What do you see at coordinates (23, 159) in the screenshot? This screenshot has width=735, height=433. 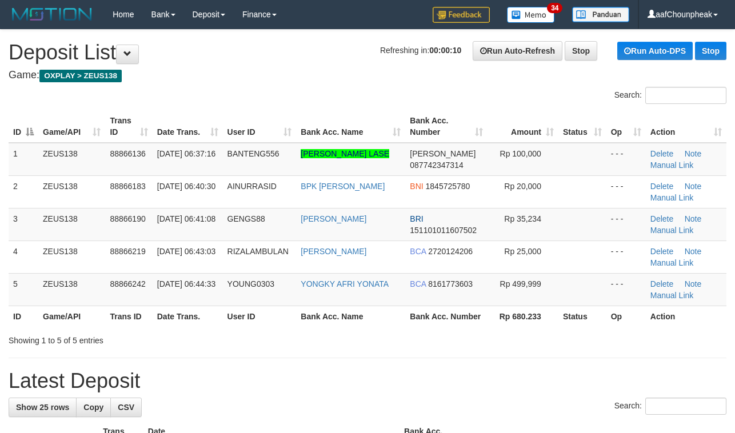 I see `td: 1` at bounding box center [23, 159].